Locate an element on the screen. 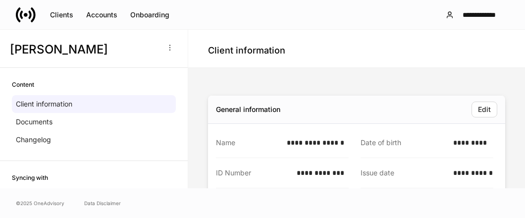 This screenshot has height=218, width=525. button: Edit is located at coordinates (485, 109).